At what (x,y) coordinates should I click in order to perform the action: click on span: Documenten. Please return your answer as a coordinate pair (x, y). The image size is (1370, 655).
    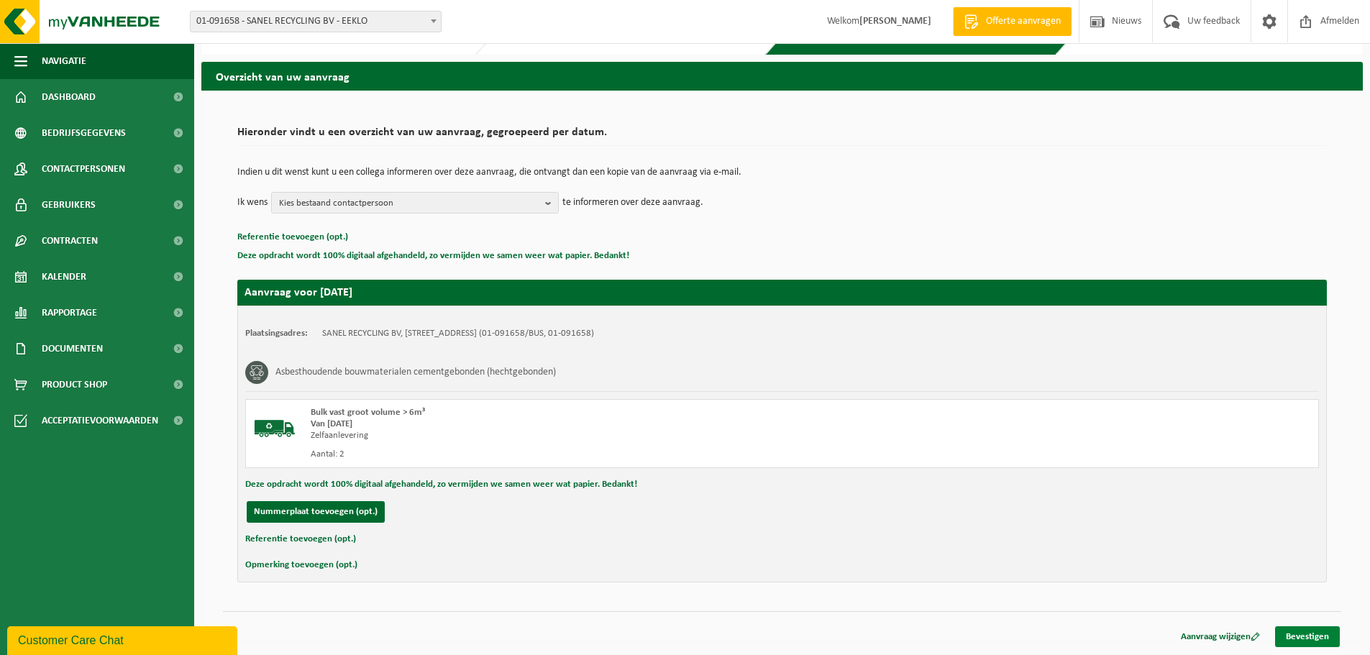
    Looking at the image, I should click on (72, 349).